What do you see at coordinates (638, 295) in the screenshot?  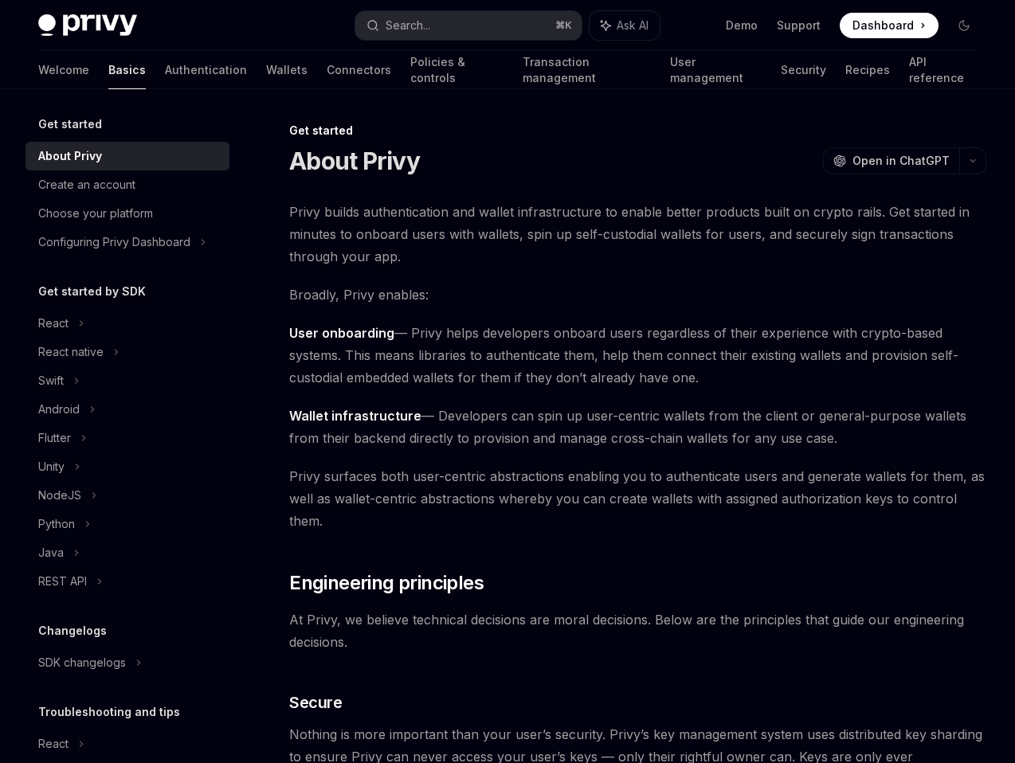 I see `span: Broadly, Privy enables:` at bounding box center [638, 295].